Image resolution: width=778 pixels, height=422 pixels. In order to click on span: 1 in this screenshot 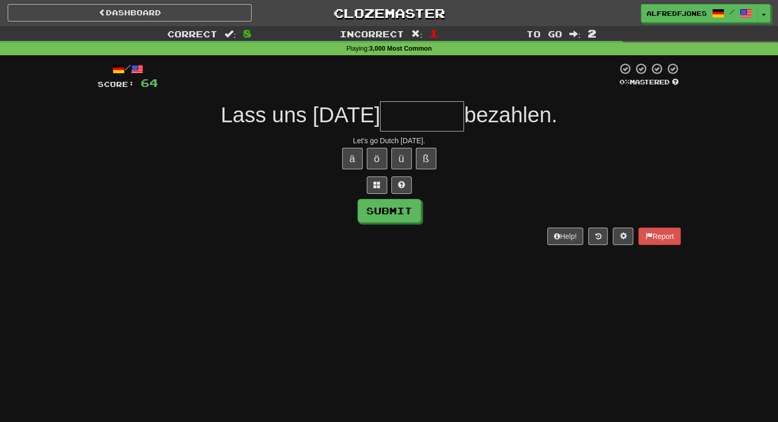, I will do `click(434, 33)`.